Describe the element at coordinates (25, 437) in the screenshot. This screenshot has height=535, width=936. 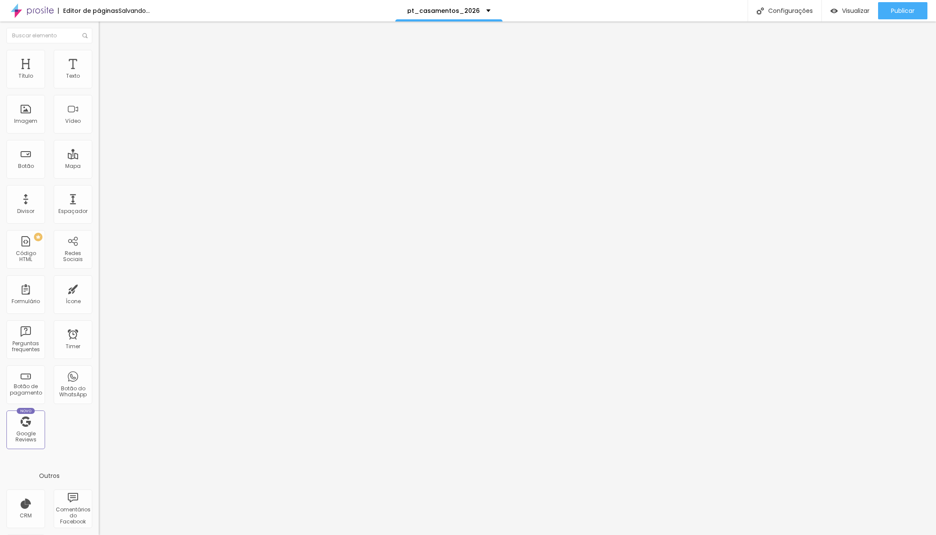
I see `div: Google Reviews` at that location.